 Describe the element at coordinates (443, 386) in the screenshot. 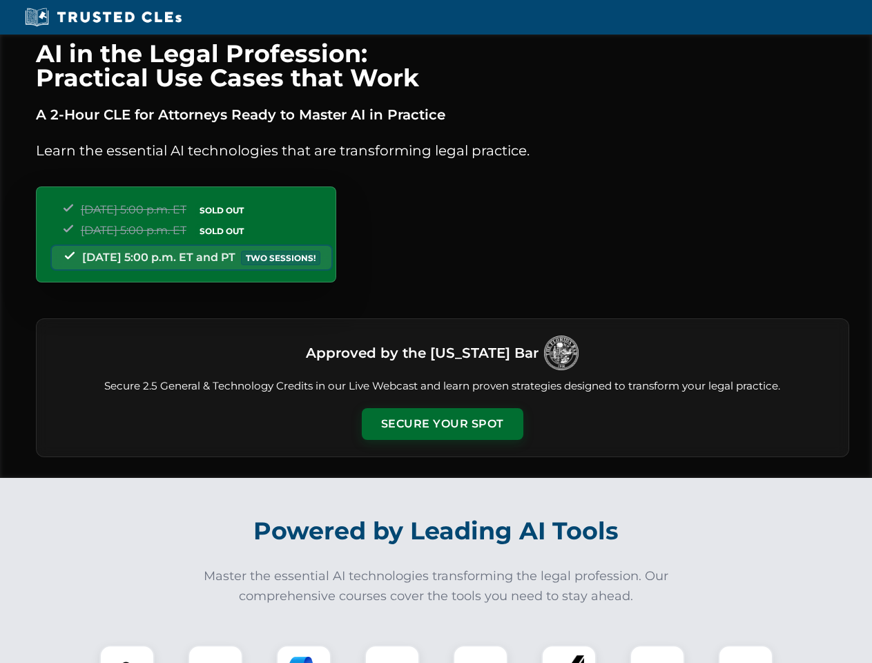

I see `p: Secure 2.5 General & Technology Credits in our Live Webcast and learn proven strategies designed ...` at that location.